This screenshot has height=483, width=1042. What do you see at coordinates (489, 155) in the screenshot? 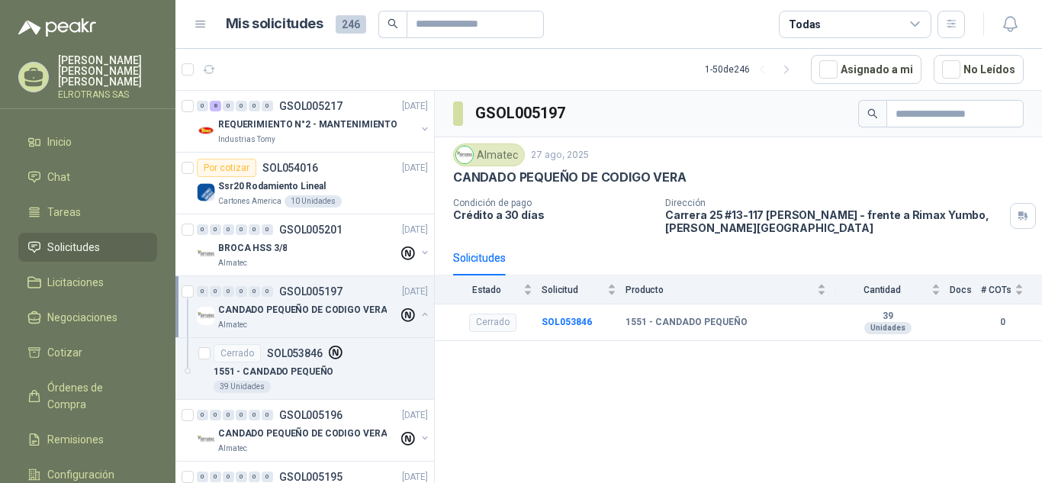
I see `div: Almatec` at bounding box center [489, 155].